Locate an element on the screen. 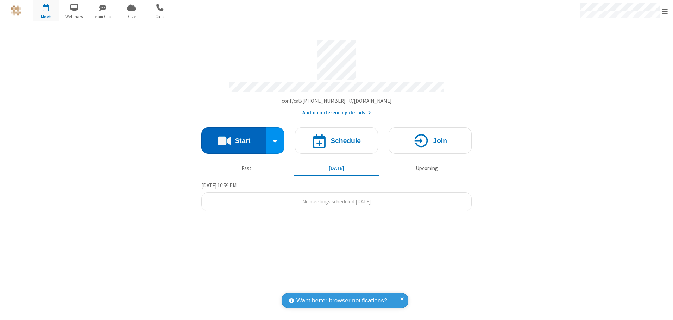 Image resolution: width=673 pixels, height=320 pixels. h4: Schedule is located at coordinates (346, 140).